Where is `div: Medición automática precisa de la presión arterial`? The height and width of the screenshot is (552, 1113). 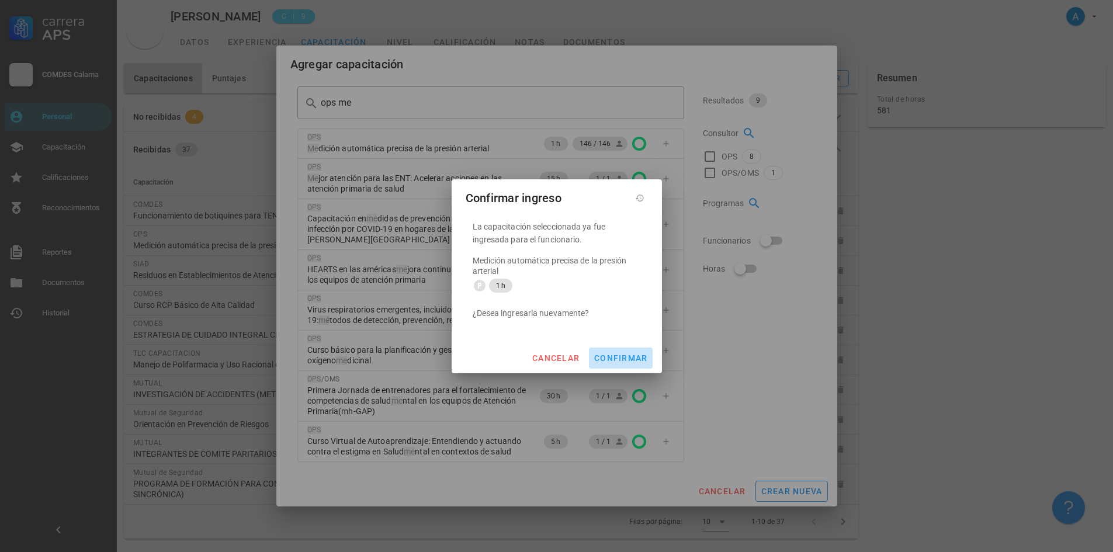
div: Medición automática precisa de la presión arterial is located at coordinates (557, 266).